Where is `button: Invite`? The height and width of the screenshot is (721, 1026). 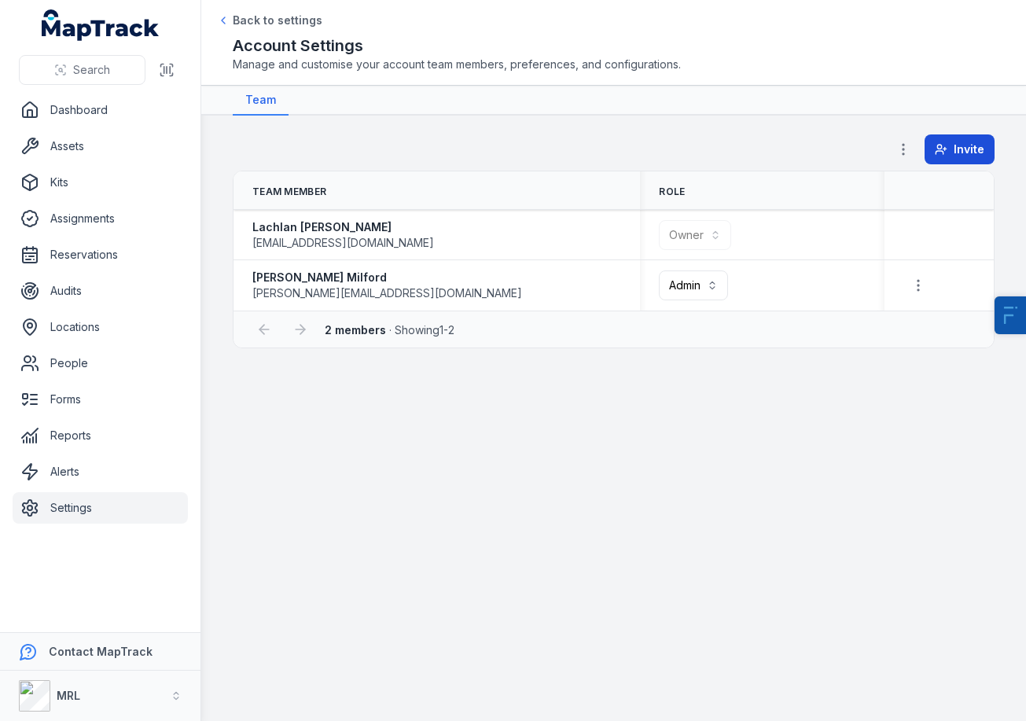
button: Invite is located at coordinates (959, 149).